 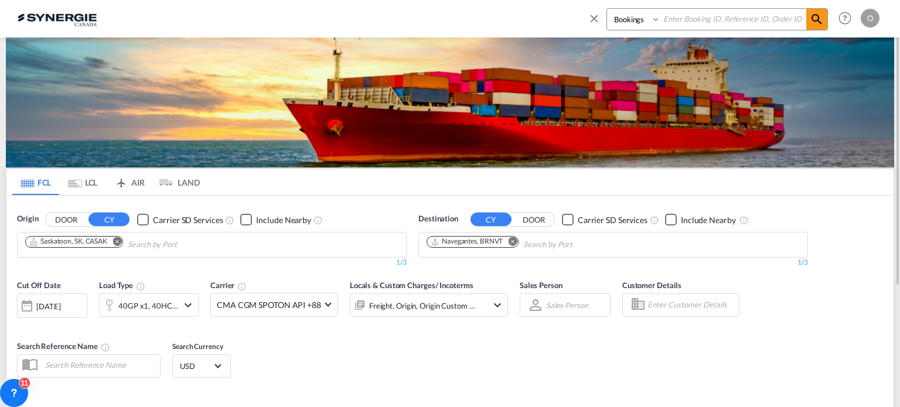 I want to click on span: icon-close, so click(x=597, y=22).